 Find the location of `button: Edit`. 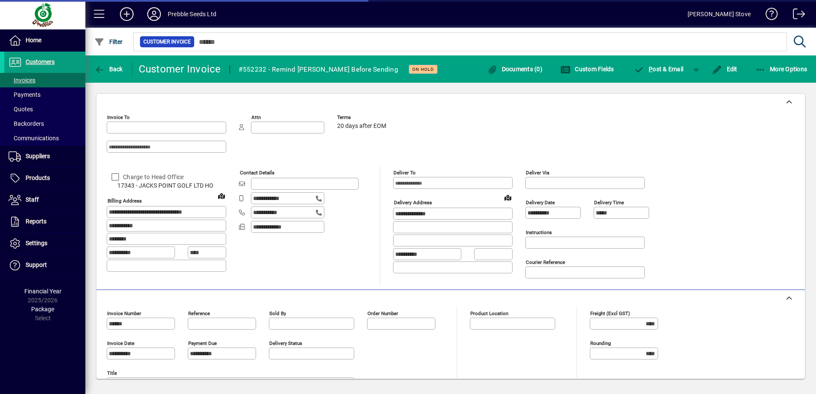

button: Edit is located at coordinates (725, 69).